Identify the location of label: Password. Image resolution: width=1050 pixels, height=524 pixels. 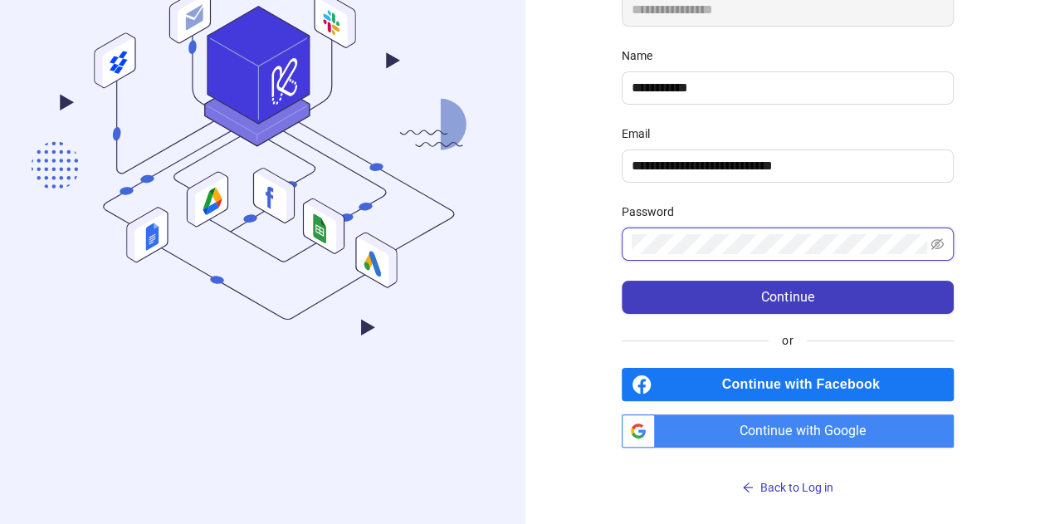
(653, 212).